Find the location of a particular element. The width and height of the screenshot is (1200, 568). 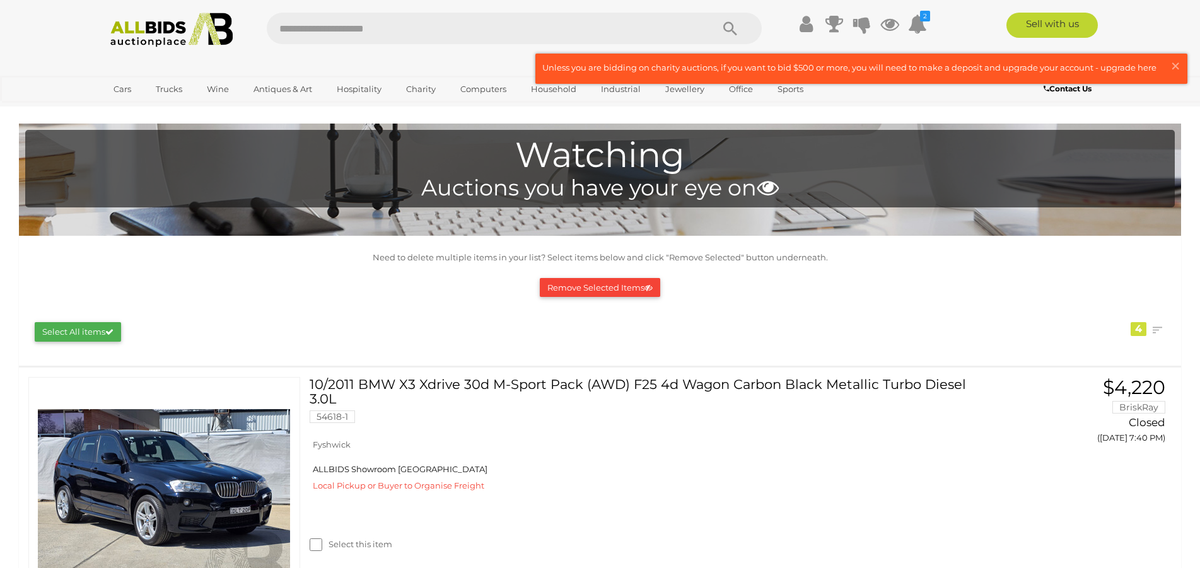

a: Trucks is located at coordinates (169, 89).